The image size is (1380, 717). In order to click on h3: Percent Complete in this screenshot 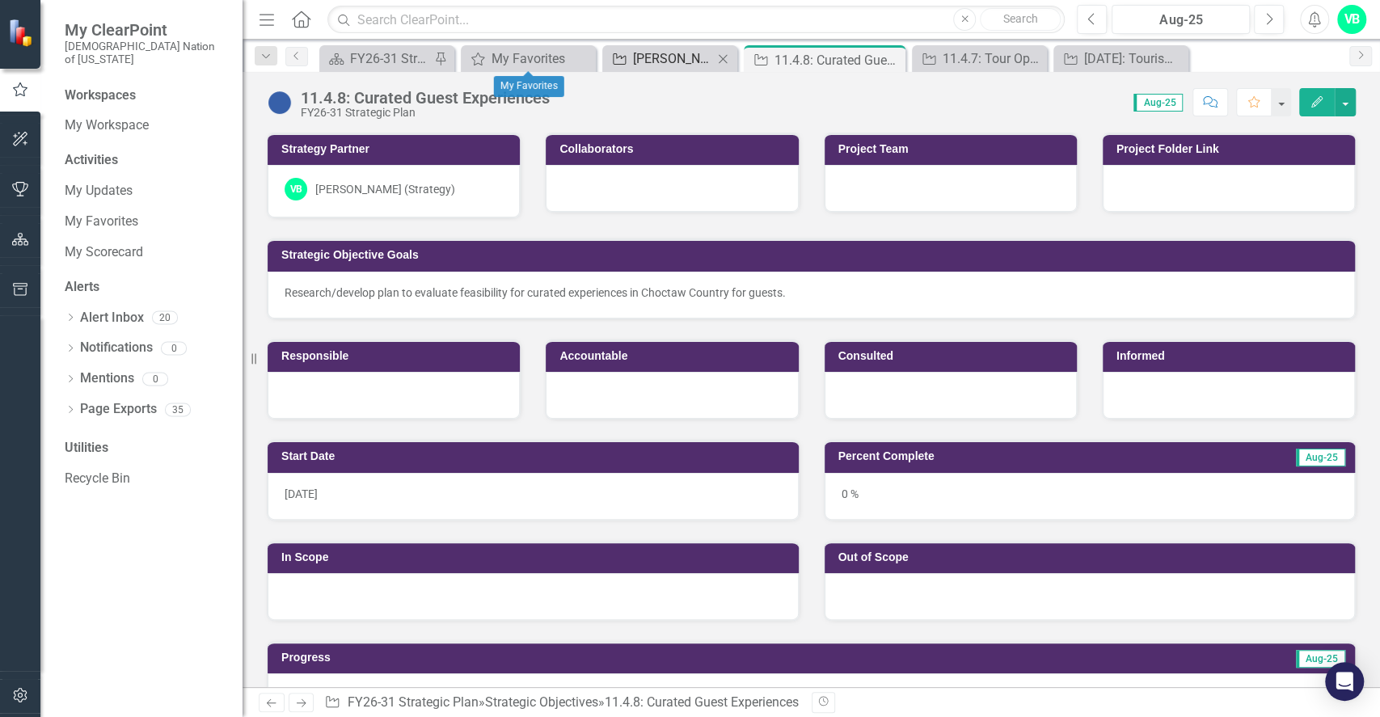, I will do `click(1005, 456)`.